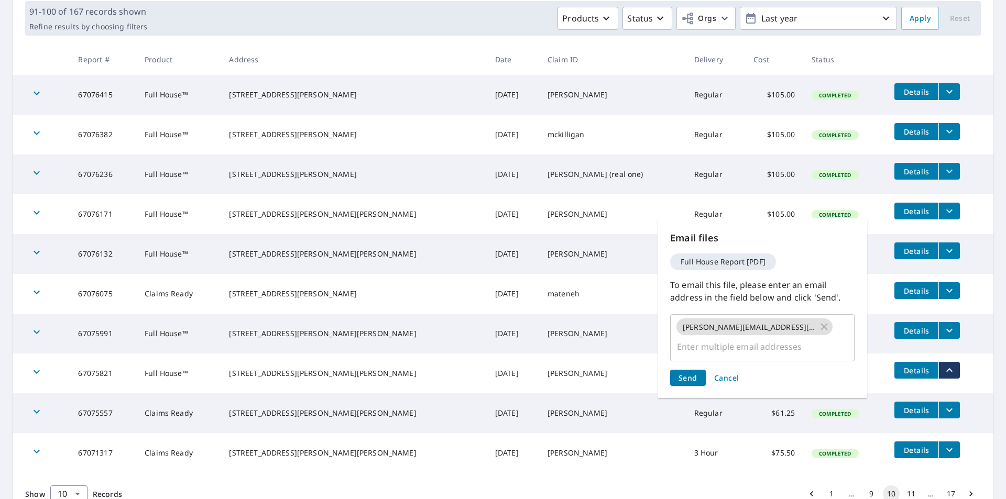 The image size is (1006, 499). What do you see at coordinates (640, 18) in the screenshot?
I see `p: Status` at bounding box center [640, 18].